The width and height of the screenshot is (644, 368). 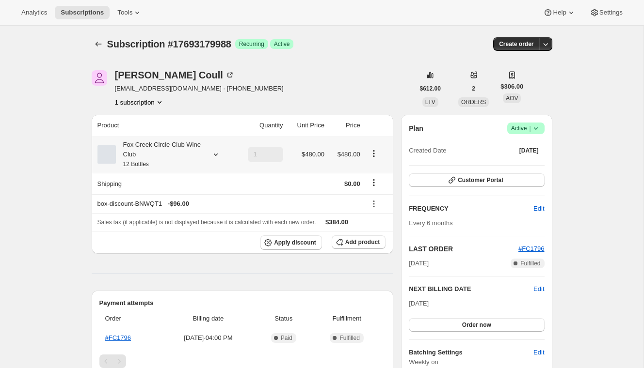 I want to click on h2: Plan, so click(x=416, y=128).